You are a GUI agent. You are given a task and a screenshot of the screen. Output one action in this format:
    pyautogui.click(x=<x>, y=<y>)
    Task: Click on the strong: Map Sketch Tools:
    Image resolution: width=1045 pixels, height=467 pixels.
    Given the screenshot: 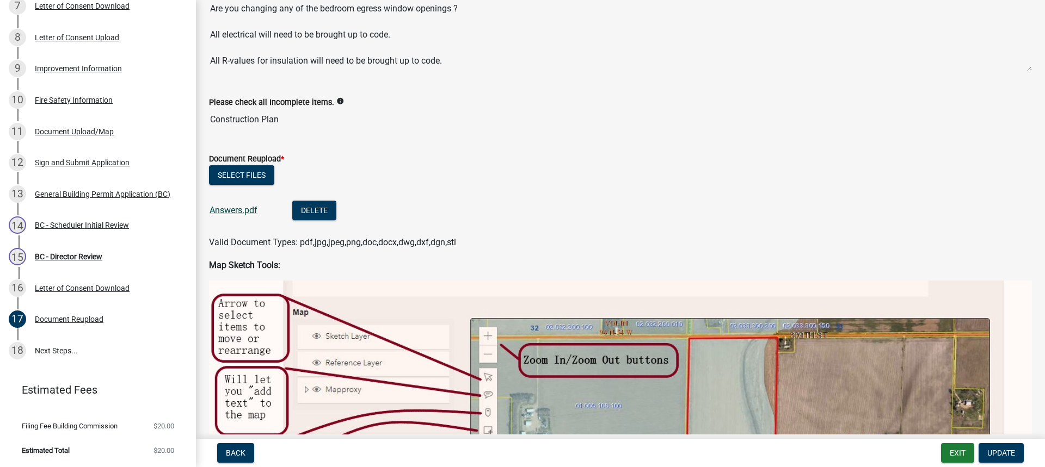 What is the action you would take?
    pyautogui.click(x=244, y=265)
    